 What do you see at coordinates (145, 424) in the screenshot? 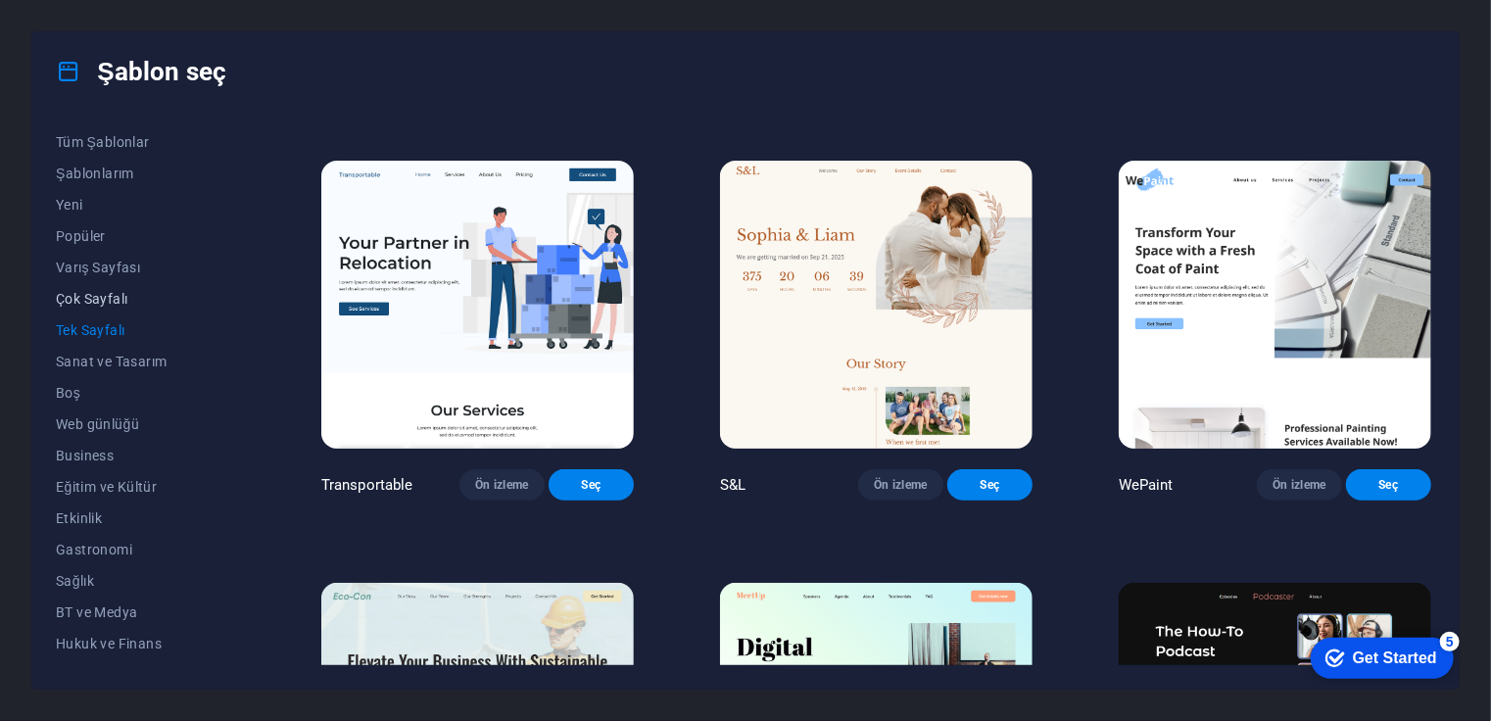
I see `span: Web günlüğü` at bounding box center [145, 424].